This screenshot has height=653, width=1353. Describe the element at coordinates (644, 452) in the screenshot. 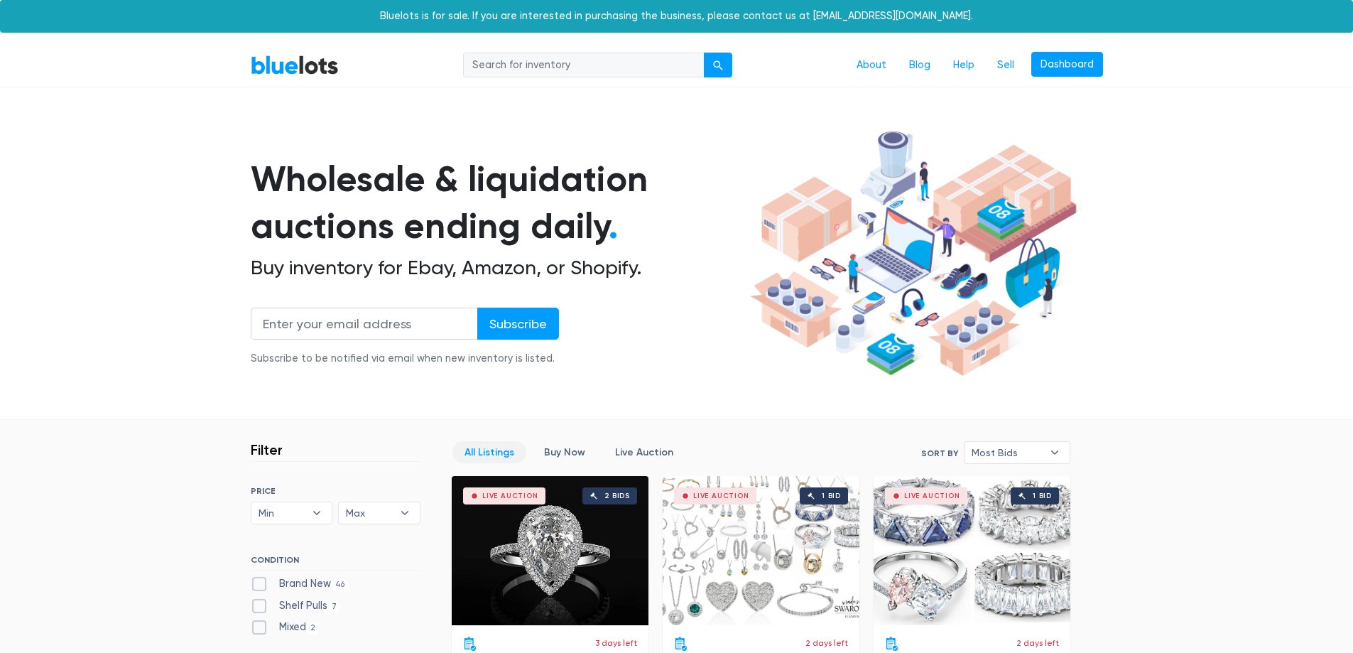

I see `a: Live Auction` at that location.